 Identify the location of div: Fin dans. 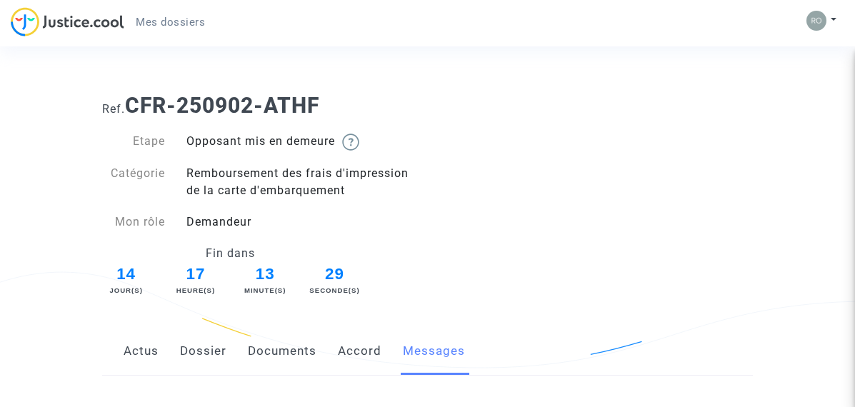
(230, 254).